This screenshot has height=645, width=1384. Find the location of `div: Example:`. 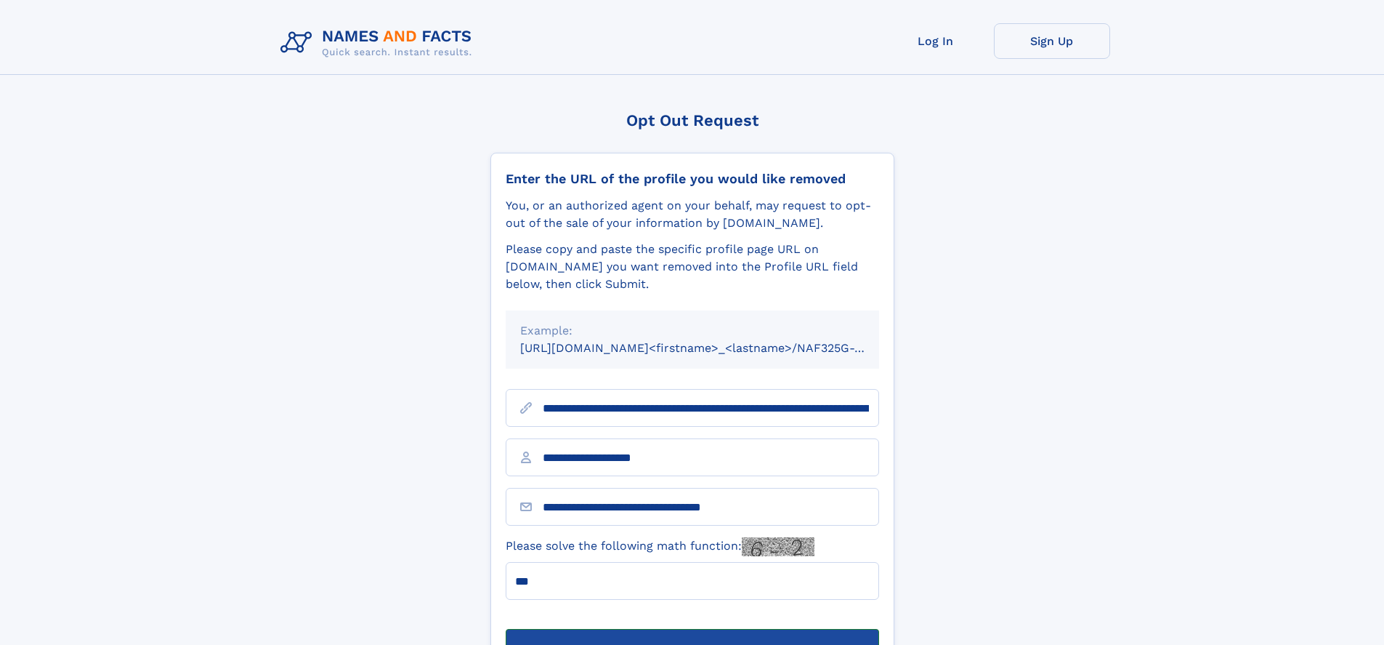

div: Example: is located at coordinates (693, 331).